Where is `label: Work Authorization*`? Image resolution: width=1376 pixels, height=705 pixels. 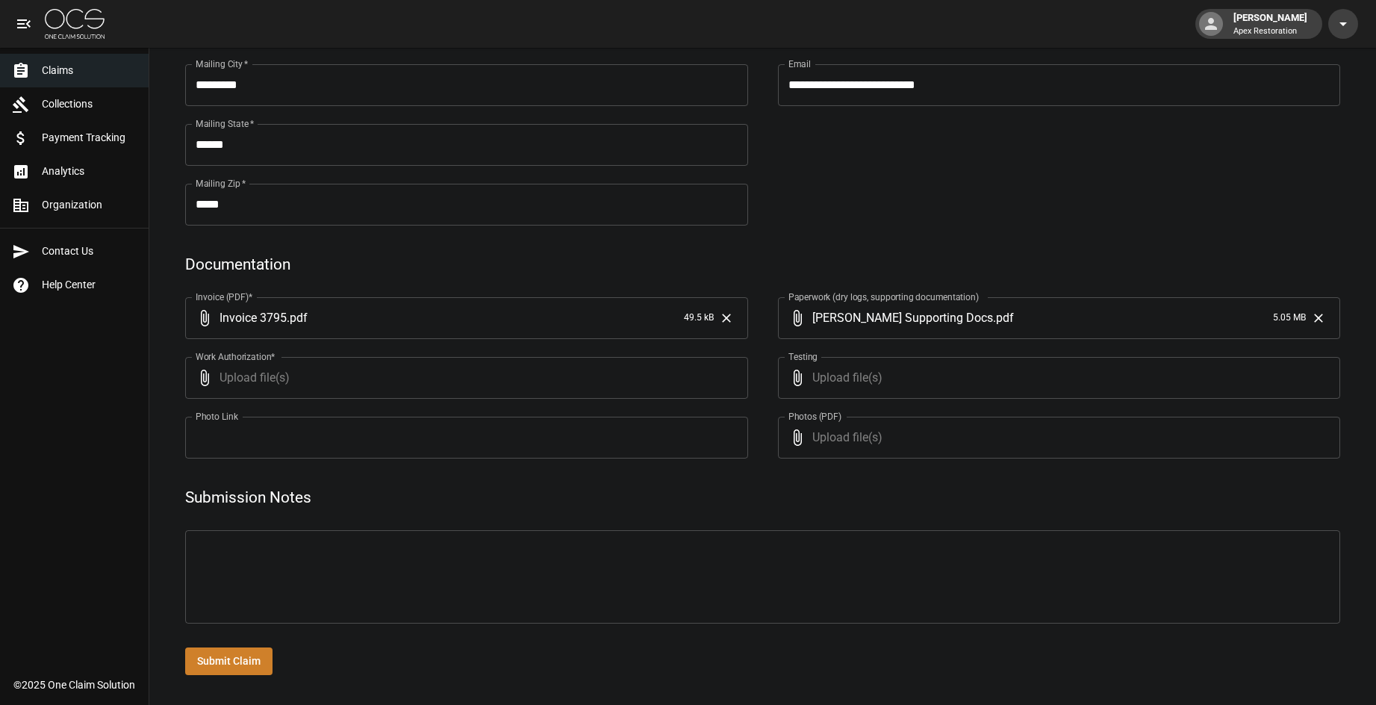 label: Work Authorization* is located at coordinates (235, 356).